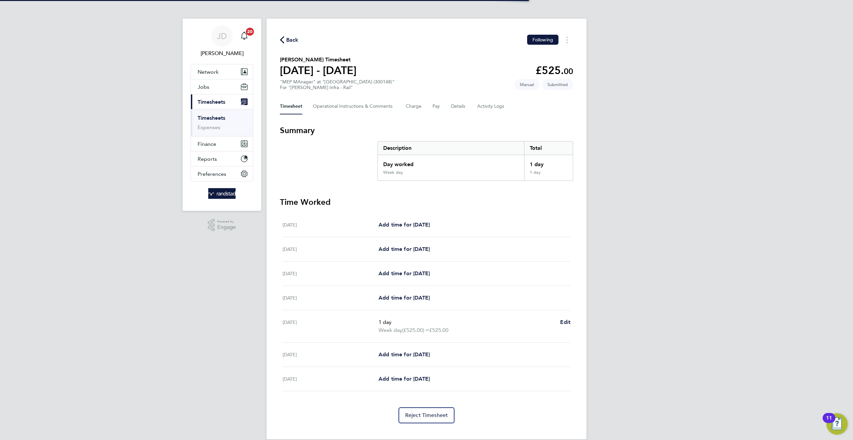  Describe the element at coordinates (222, 144) in the screenshot. I see `button: Finance` at that location.